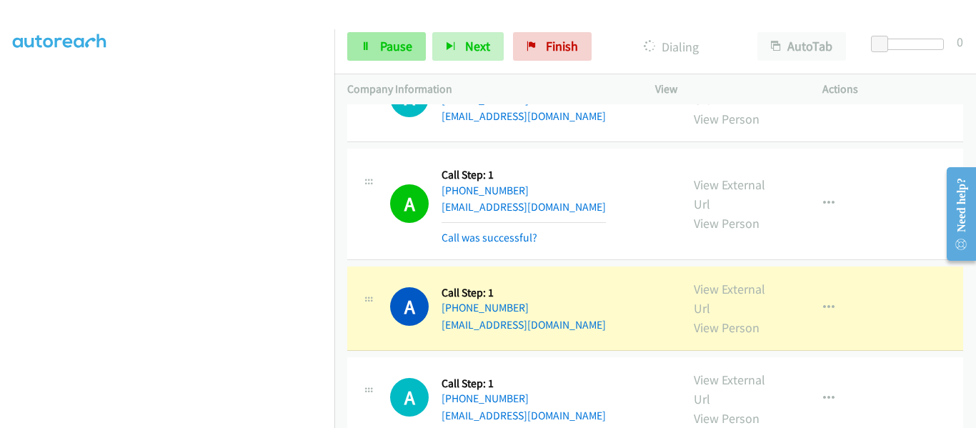 The height and width of the screenshot is (428, 976). I want to click on a: Call was successful?, so click(490, 237).